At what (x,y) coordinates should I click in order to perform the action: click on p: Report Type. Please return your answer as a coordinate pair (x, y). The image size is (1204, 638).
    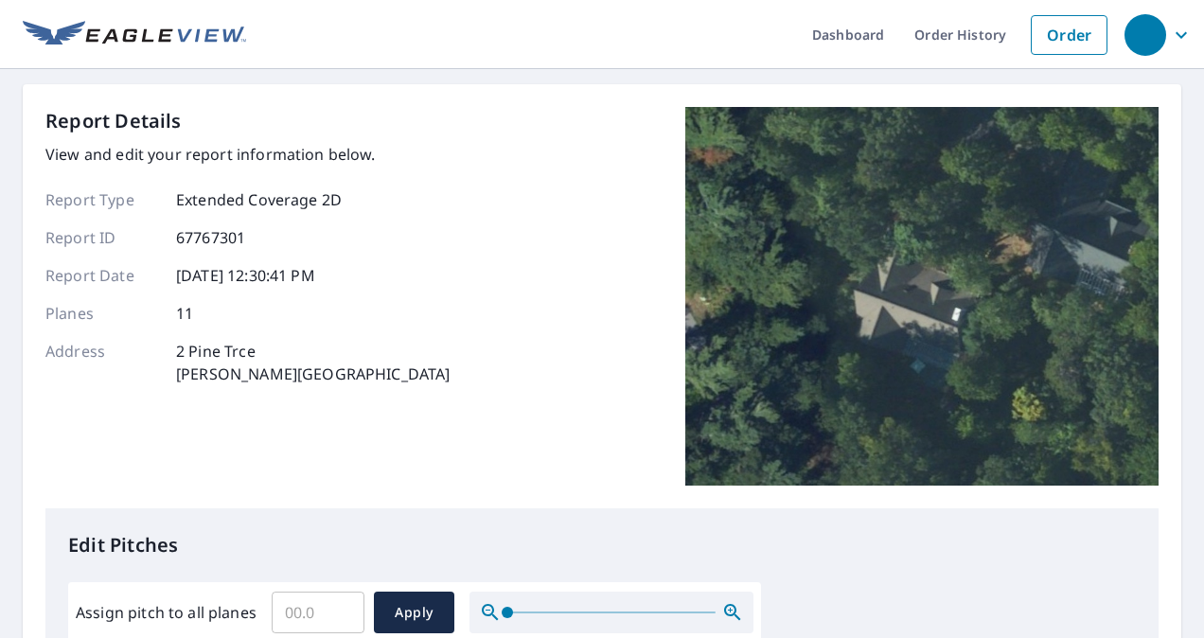
    Looking at the image, I should click on (102, 200).